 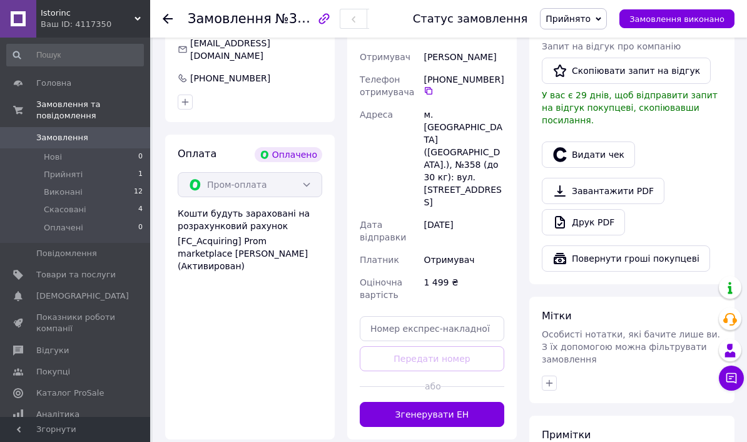 I want to click on span: Отримувач, so click(x=385, y=57).